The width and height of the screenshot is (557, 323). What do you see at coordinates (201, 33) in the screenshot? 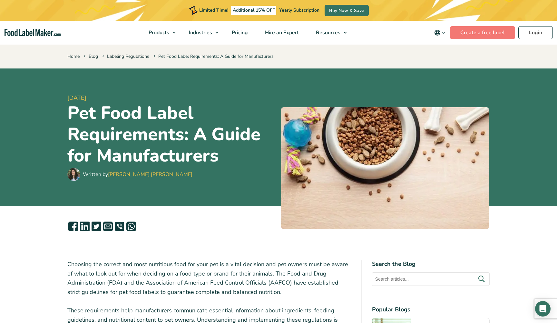
I see `a: Industries` at bounding box center [201, 33].